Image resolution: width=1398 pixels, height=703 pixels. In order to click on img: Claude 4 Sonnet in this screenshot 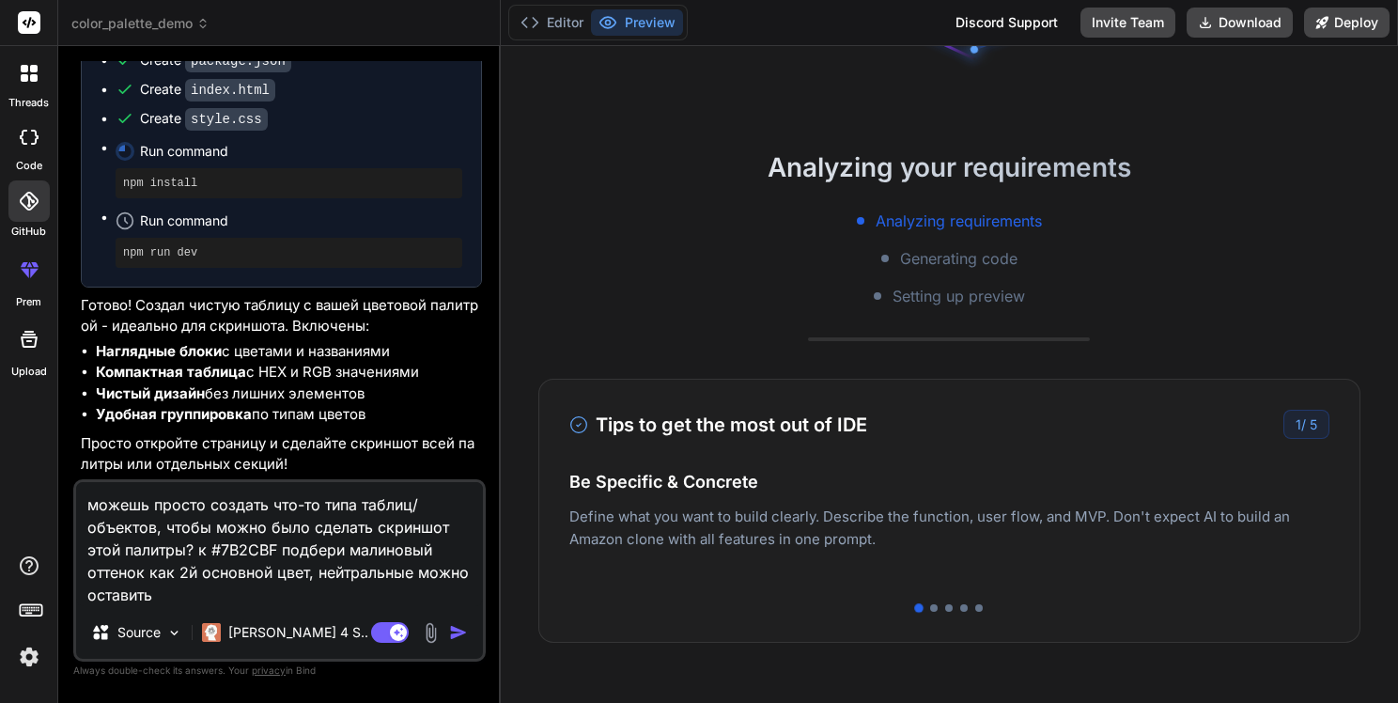, I will do `click(211, 632)`.